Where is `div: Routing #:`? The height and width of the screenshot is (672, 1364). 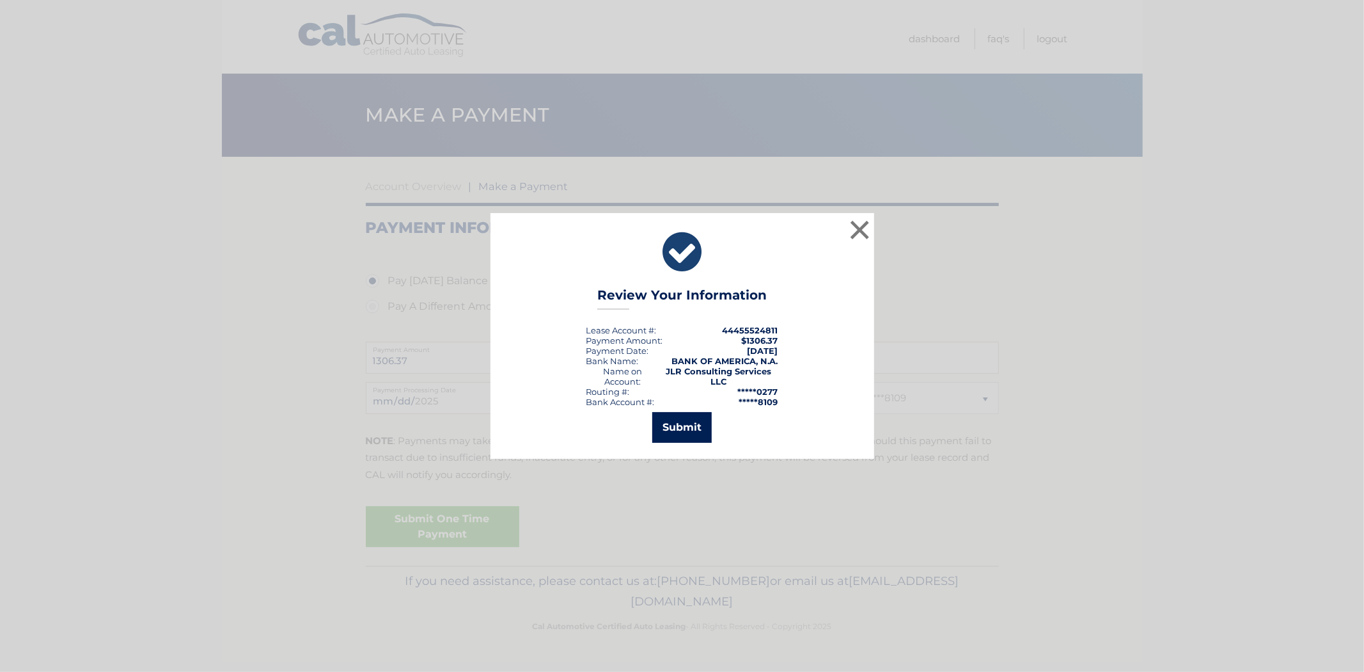
div: Routing #: is located at coordinates (608, 391).